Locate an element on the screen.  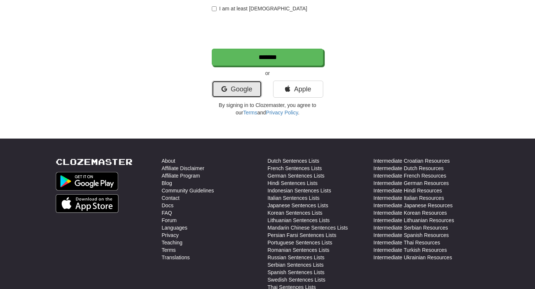
a: Affiliate Disclaimer is located at coordinates (183, 168).